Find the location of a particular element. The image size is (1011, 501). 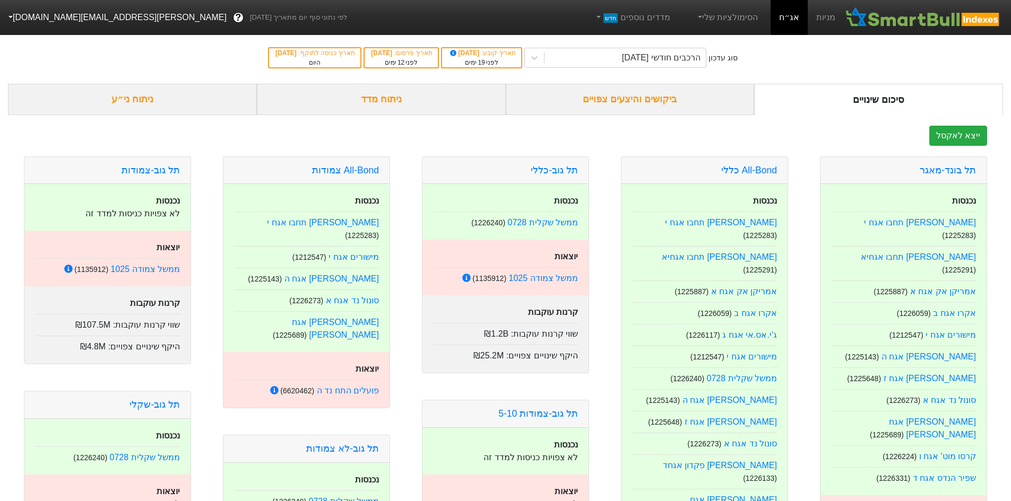

a: תל בונד-מאגר is located at coordinates (947, 170).